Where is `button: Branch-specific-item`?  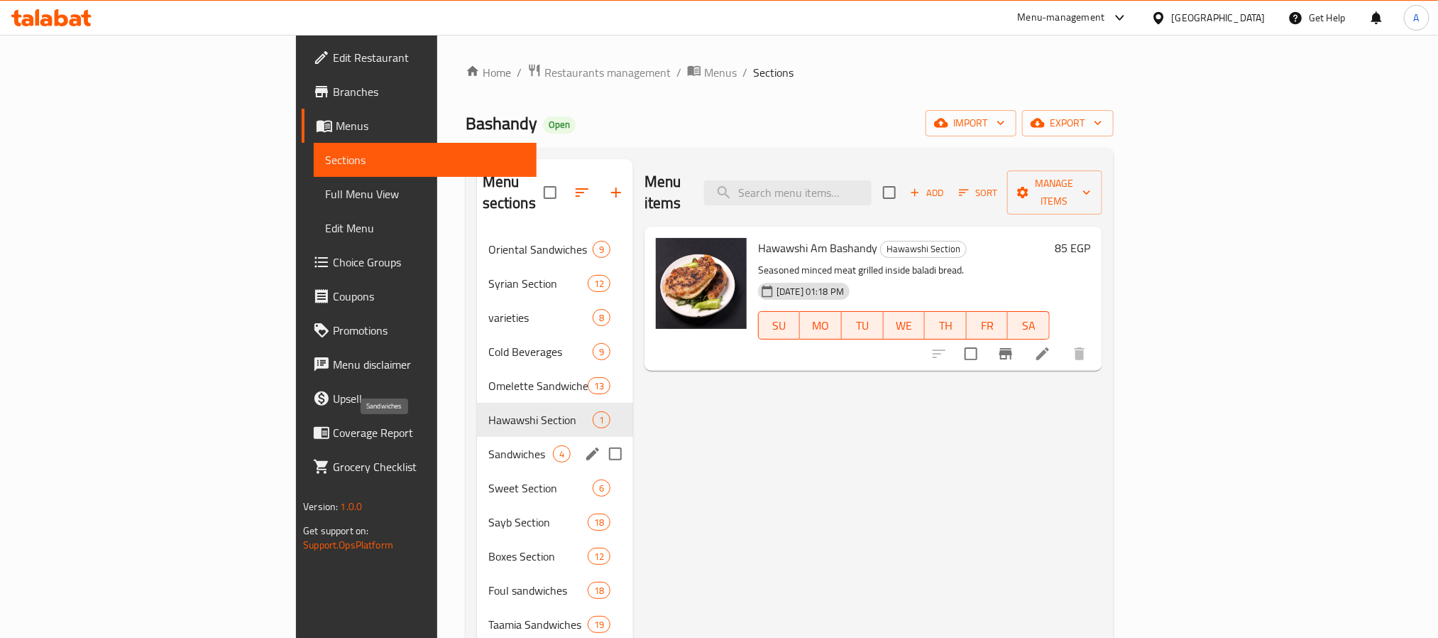 button: Branch-specific-item is located at coordinates (1006, 354).